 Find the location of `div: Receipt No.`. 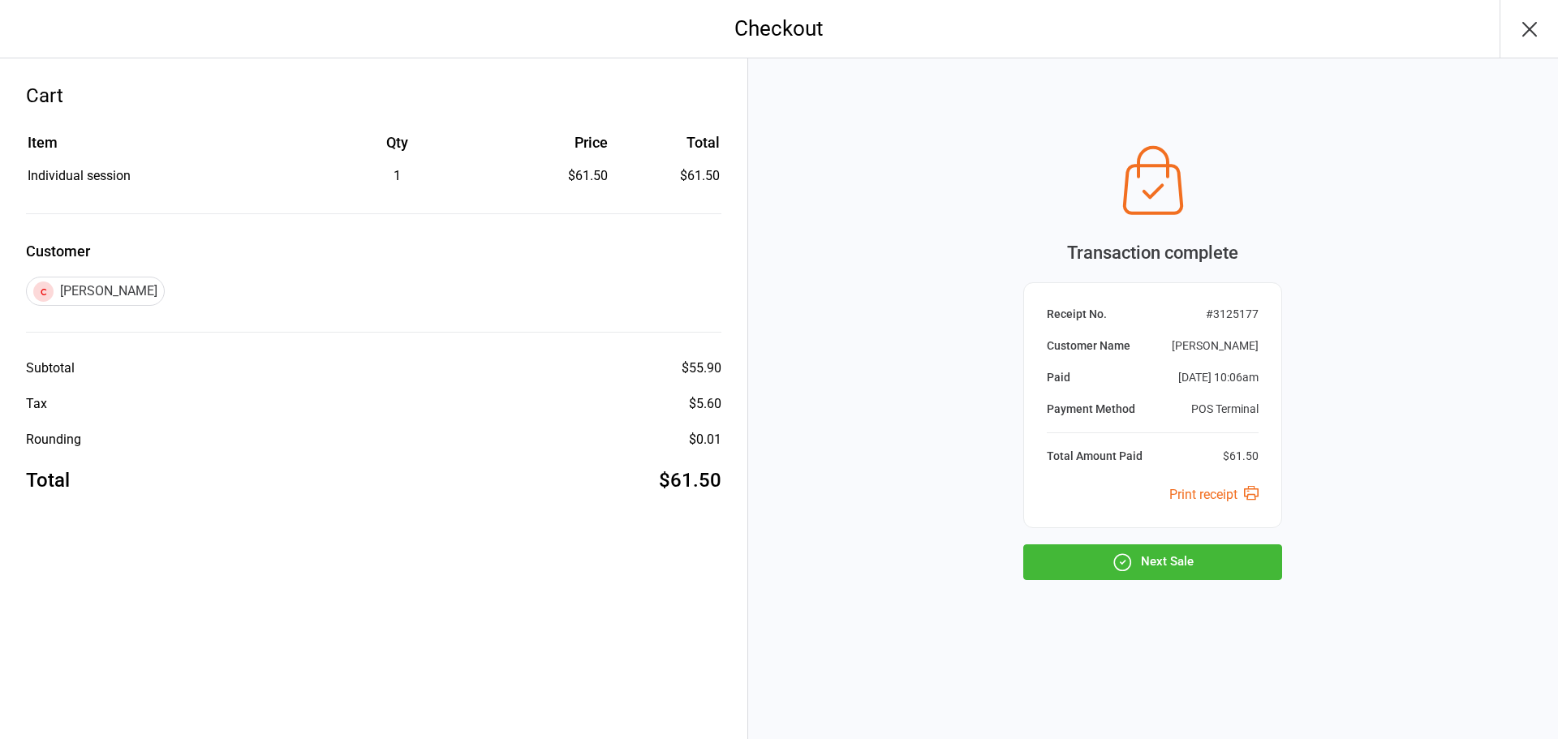

div: Receipt No. is located at coordinates (1077, 314).